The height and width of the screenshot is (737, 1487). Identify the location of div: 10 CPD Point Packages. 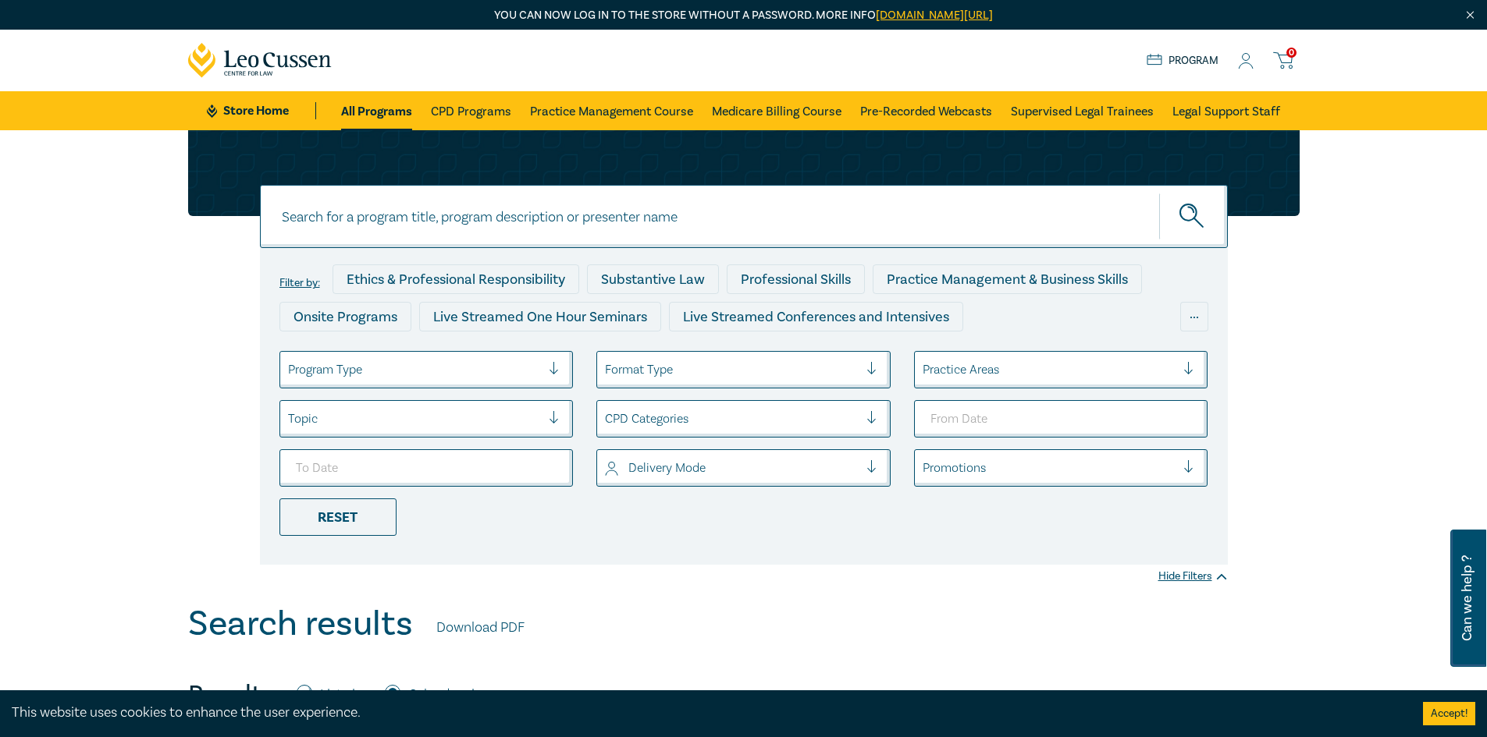
(807, 354).